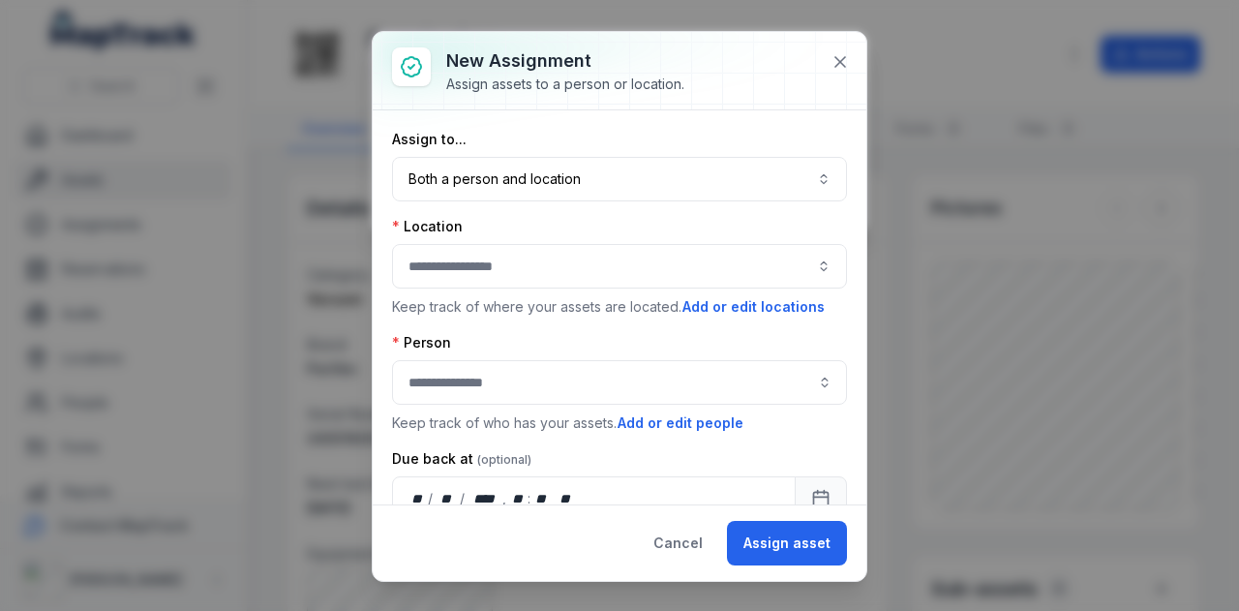 Image resolution: width=1239 pixels, height=611 pixels. What do you see at coordinates (484, 498) in the screenshot?
I see `div: year,` at bounding box center [484, 498].